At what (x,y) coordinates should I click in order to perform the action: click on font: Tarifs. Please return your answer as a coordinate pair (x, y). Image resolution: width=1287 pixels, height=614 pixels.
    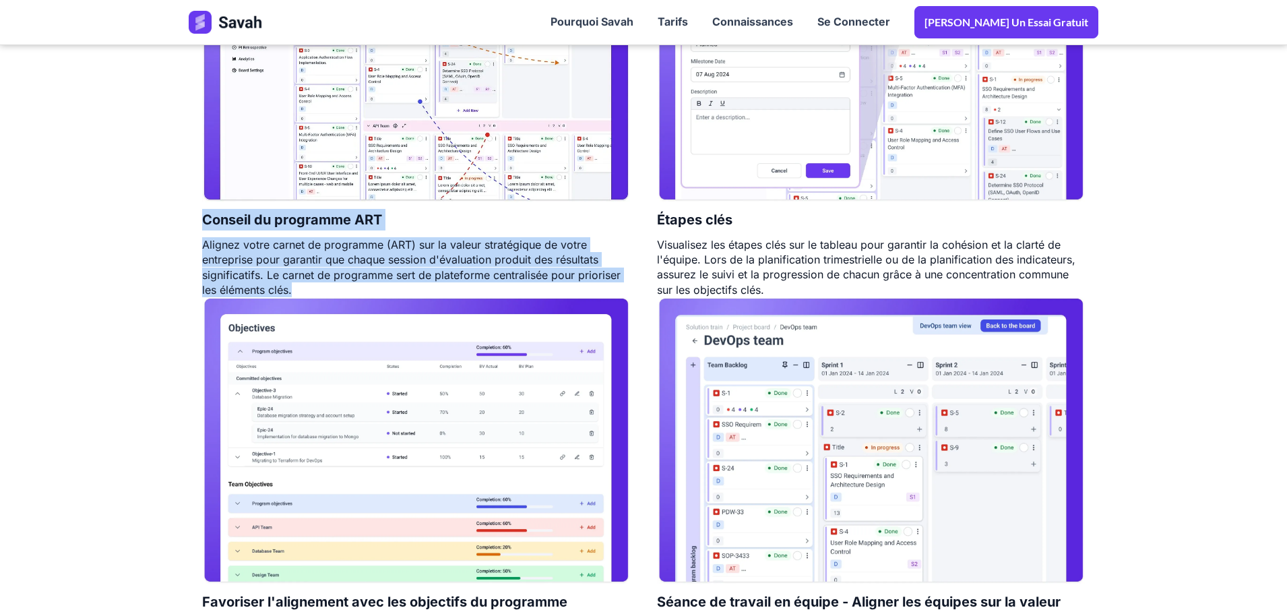
    Looking at the image, I should click on (673, 22).